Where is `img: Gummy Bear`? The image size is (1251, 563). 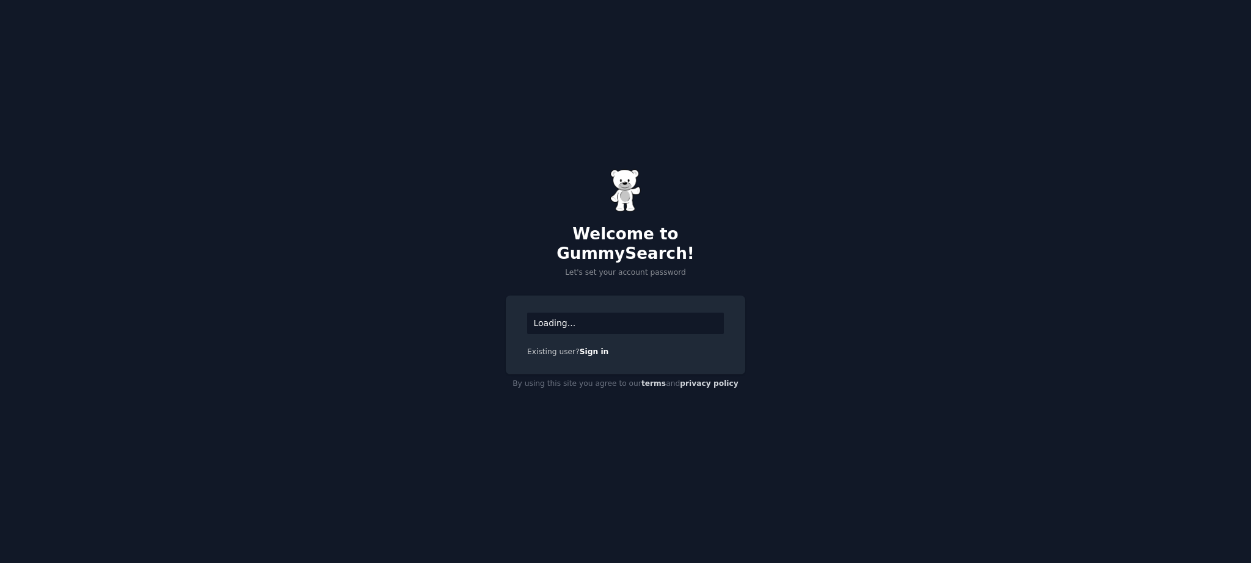 img: Gummy Bear is located at coordinates (626, 191).